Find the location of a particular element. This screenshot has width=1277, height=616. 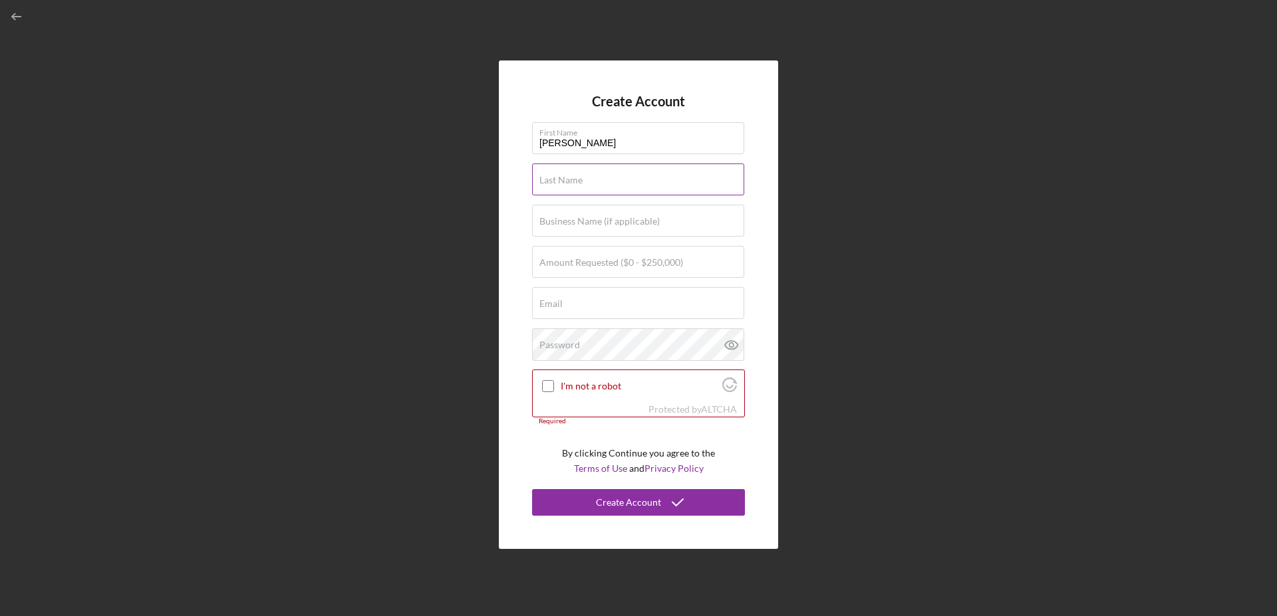

label: Password is located at coordinates (559, 345).